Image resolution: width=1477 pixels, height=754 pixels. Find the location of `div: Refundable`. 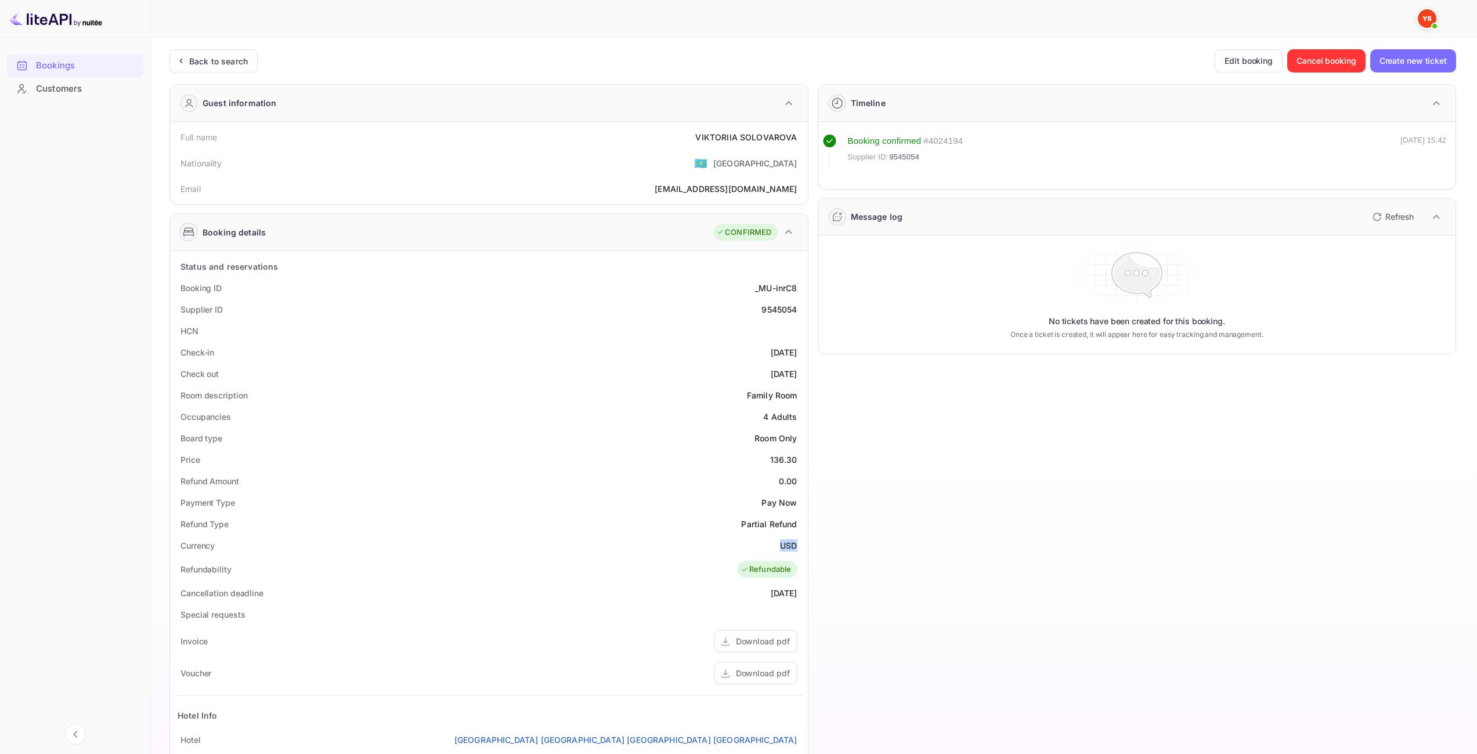

div: Refundable is located at coordinates (766, 570).